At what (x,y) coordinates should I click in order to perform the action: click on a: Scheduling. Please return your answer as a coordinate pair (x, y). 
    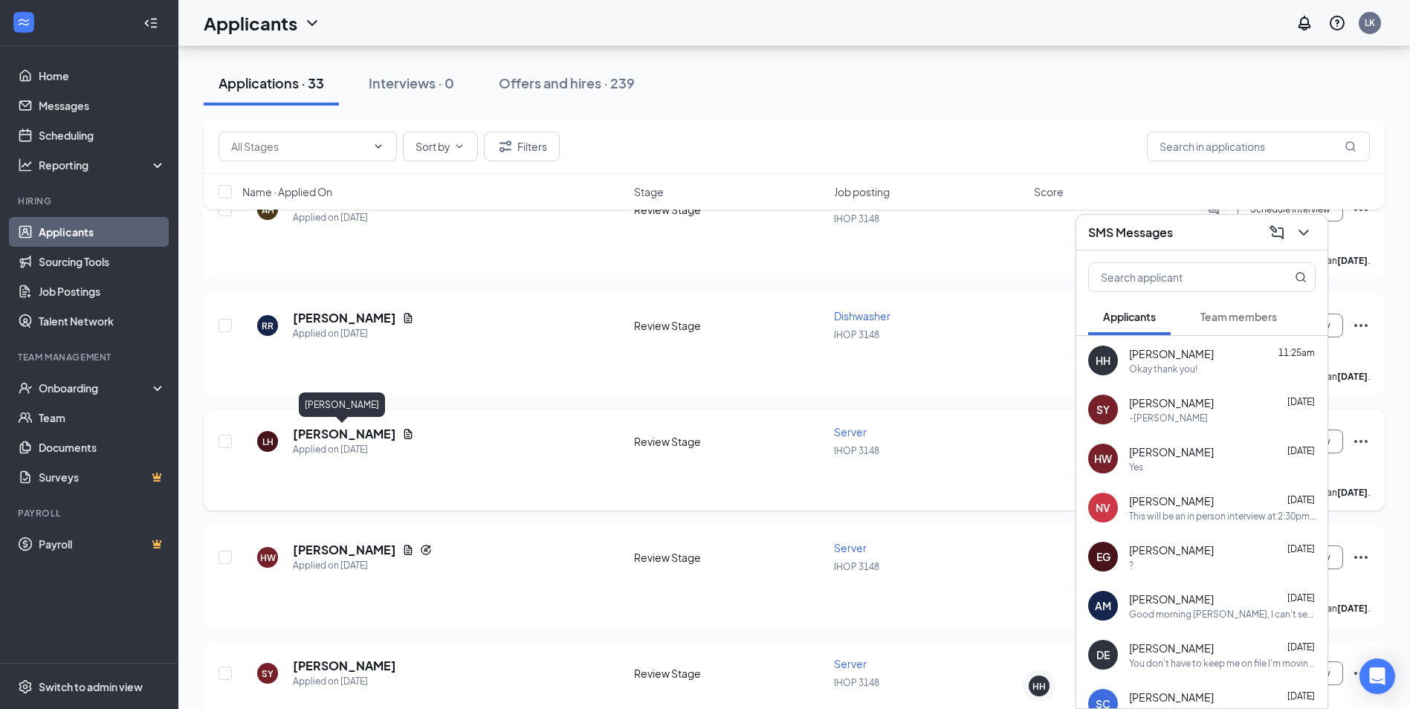
    Looking at the image, I should click on (102, 135).